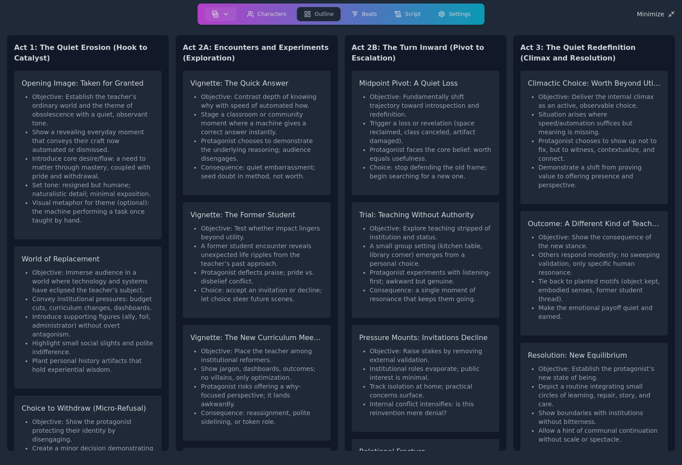 Image resolution: width=682 pixels, height=465 pixels. I want to click on li: Objective: Fundamentally shift trajectory toward introspection and redefinition., so click(431, 106).